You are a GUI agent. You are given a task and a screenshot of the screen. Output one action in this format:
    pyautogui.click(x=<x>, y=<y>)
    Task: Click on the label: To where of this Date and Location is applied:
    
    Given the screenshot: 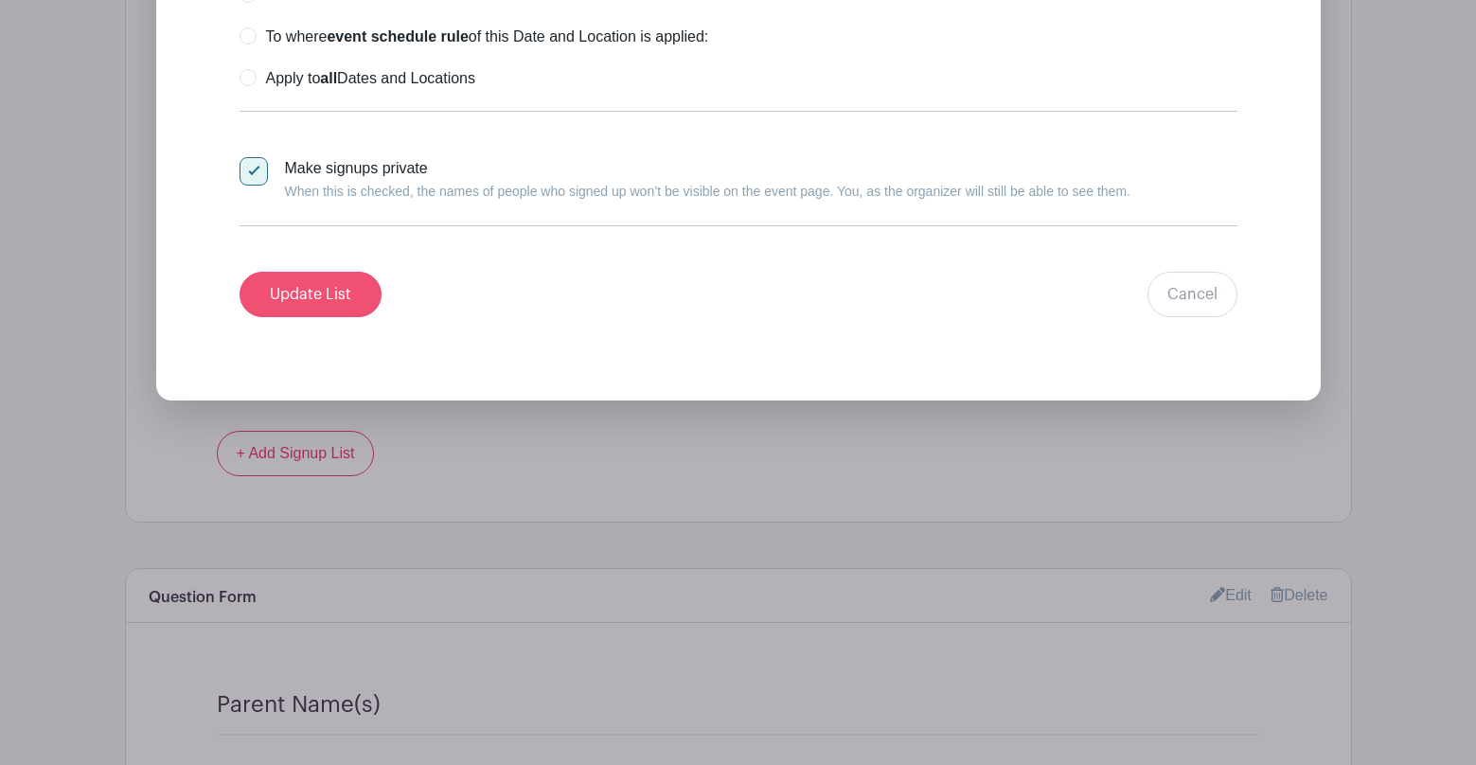 What is the action you would take?
    pyautogui.click(x=474, y=37)
    